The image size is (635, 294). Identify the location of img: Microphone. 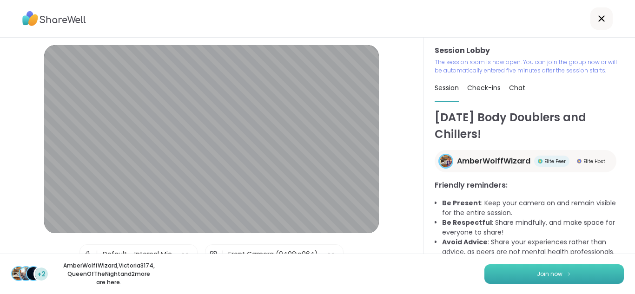
(88, 254).